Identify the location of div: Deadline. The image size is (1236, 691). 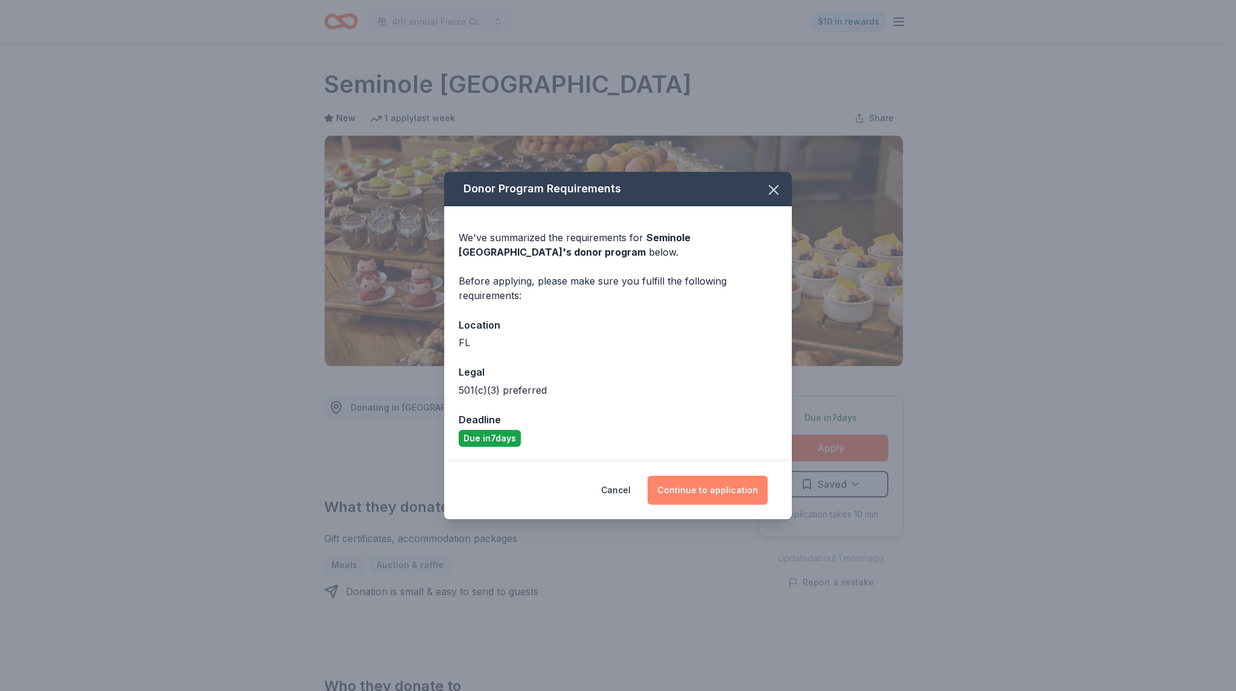
(618, 420).